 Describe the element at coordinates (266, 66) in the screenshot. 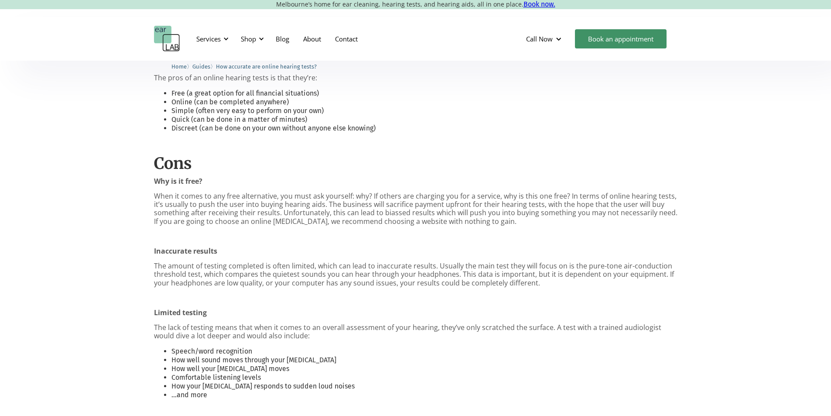

I see `a: How accurate are online hearing tests?` at that location.